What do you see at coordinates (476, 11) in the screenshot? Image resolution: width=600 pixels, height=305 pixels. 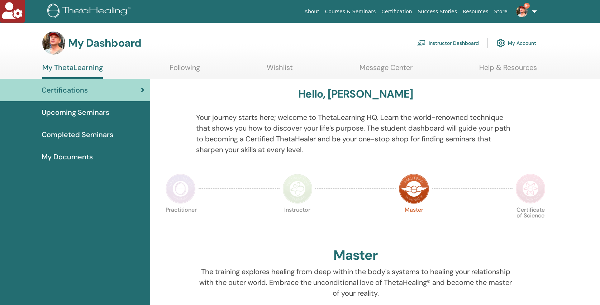 I see `a: Resources` at bounding box center [476, 11].